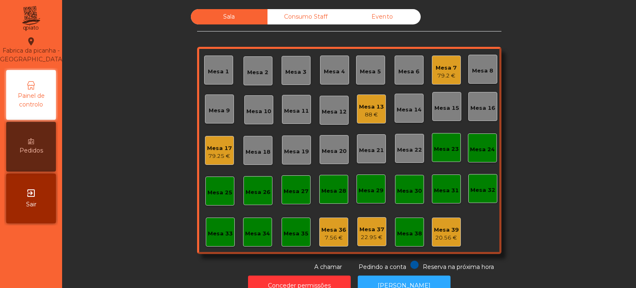 The image size is (636, 288). I want to click on span: Reserva na próxima hora, so click(459, 267).